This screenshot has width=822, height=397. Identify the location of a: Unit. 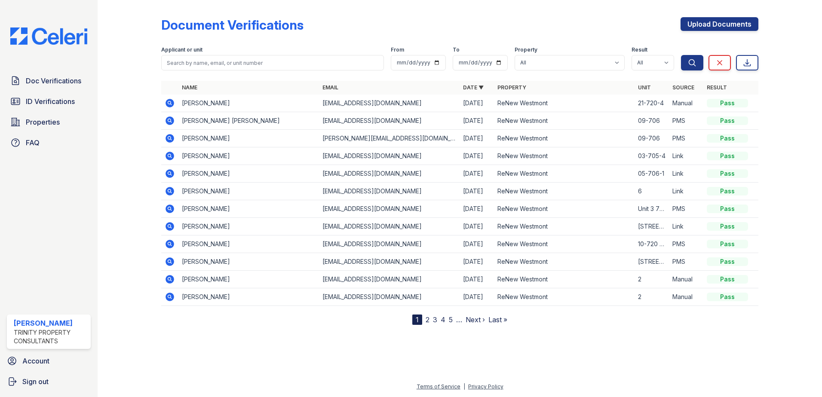
(644, 87).